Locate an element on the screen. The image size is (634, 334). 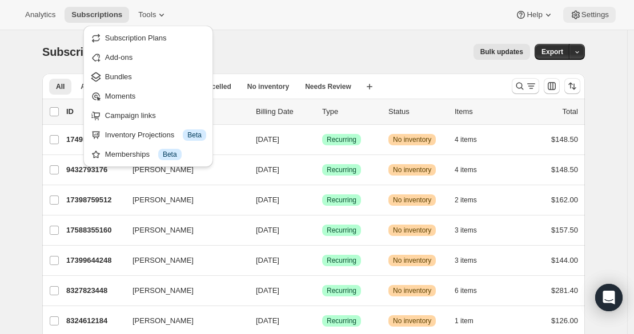
button: Moments is located at coordinates (148, 96).